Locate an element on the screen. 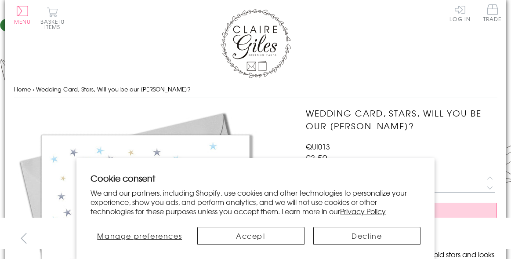 The width and height of the screenshot is (511, 259). button: Accept is located at coordinates (251, 235).